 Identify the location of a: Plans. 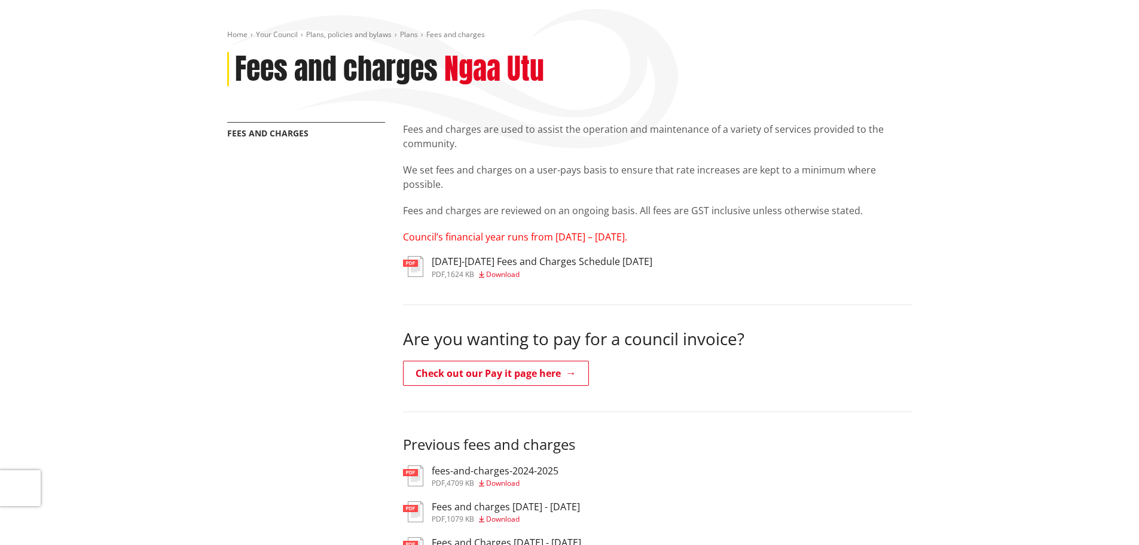
(409, 34).